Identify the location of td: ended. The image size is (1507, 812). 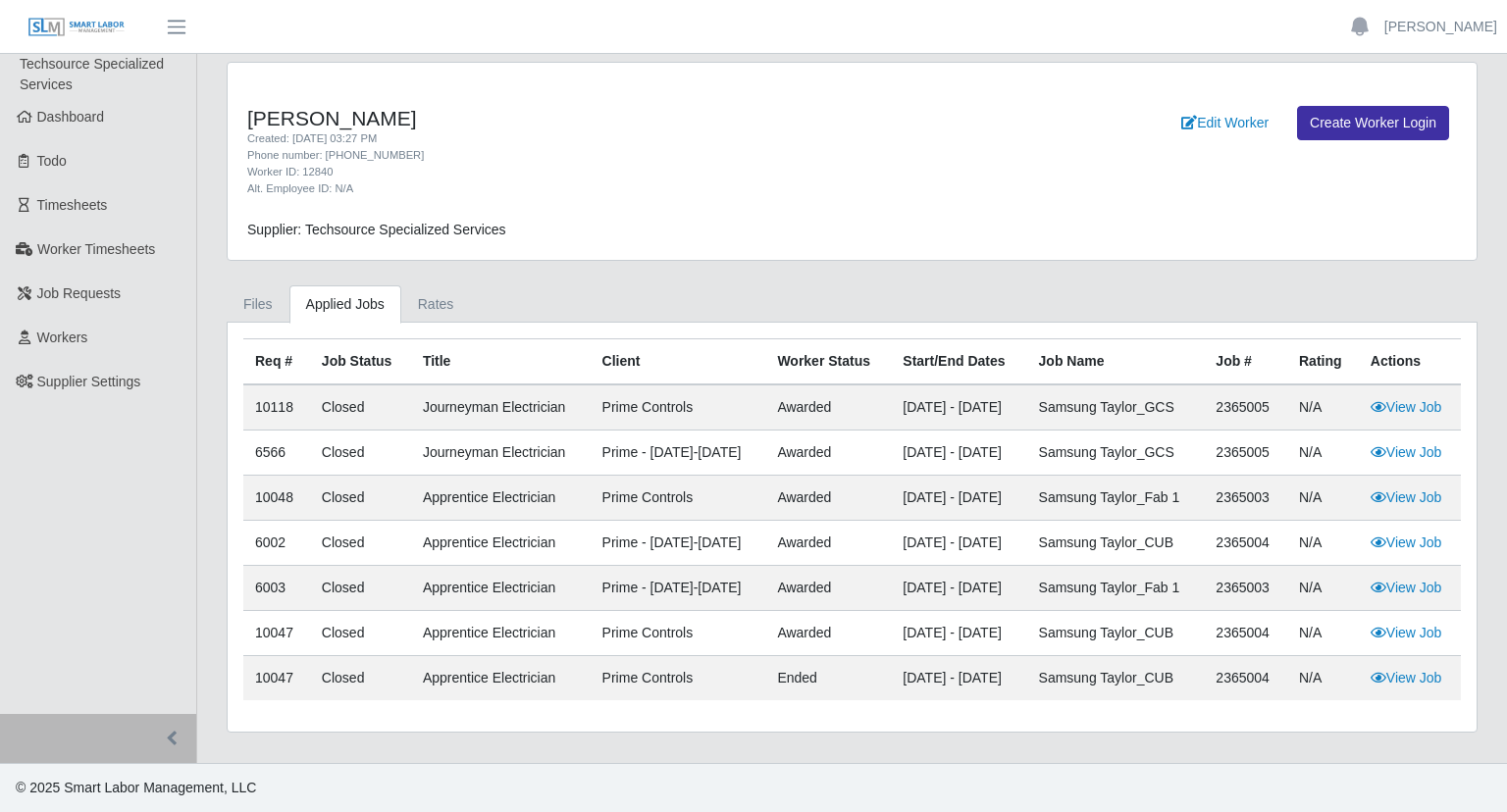
(828, 679).